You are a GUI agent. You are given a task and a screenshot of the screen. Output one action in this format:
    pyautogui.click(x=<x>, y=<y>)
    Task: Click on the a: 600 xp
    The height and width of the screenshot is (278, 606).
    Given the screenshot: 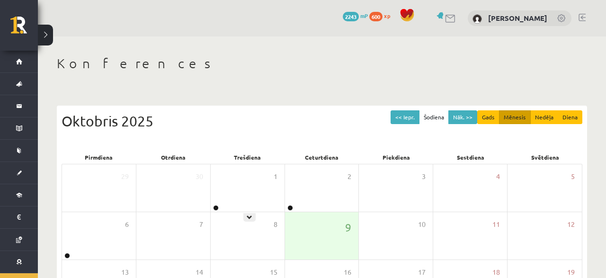 What is the action you would take?
    pyautogui.click(x=382, y=16)
    